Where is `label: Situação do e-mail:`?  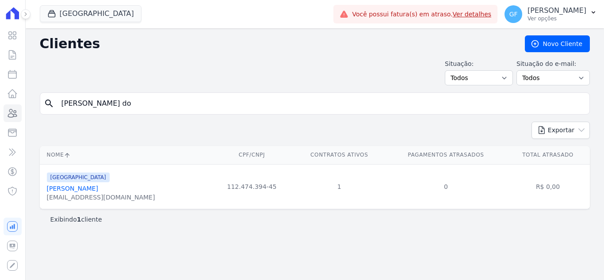
label: Situação do e-mail: is located at coordinates (553, 64).